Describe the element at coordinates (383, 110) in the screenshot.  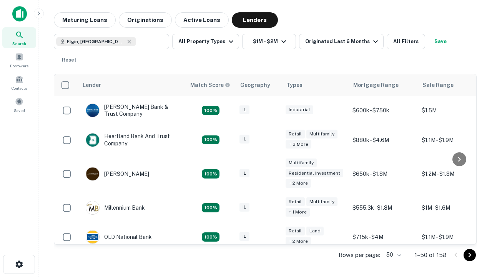
I see `td: $600k - $750k` at that location.